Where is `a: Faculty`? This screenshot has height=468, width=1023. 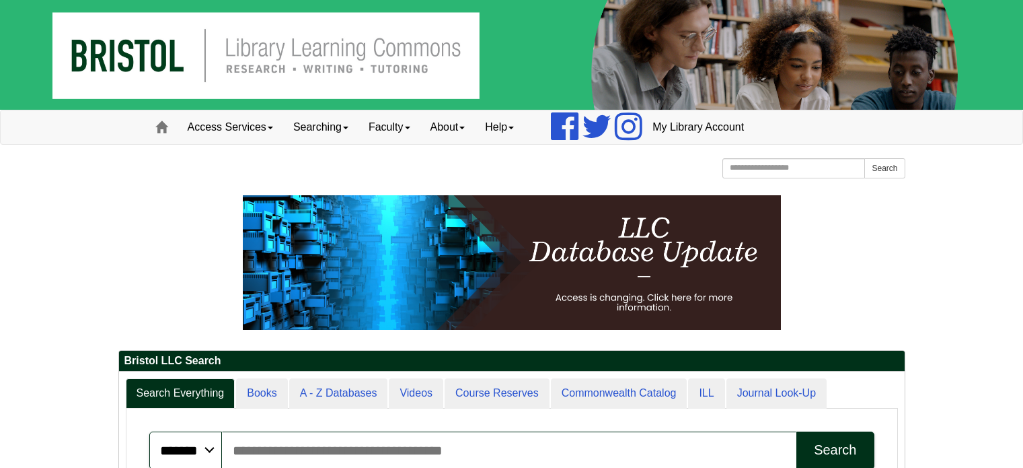
a: Faculty is located at coordinates (390, 127).